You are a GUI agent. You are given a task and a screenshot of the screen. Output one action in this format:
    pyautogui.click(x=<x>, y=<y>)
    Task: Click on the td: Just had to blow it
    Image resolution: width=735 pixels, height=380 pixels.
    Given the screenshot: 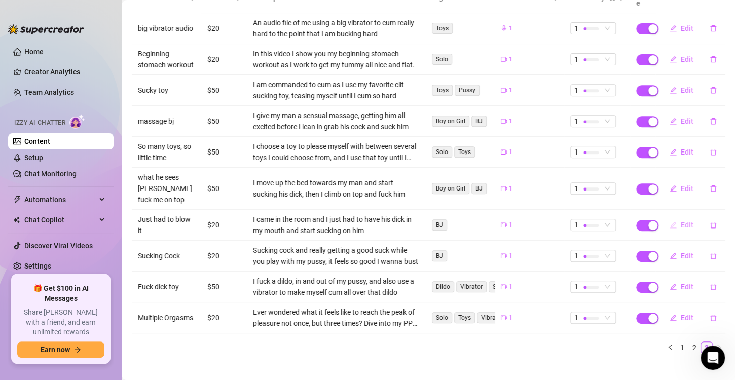 What is the action you would take?
    pyautogui.click(x=166, y=225)
    